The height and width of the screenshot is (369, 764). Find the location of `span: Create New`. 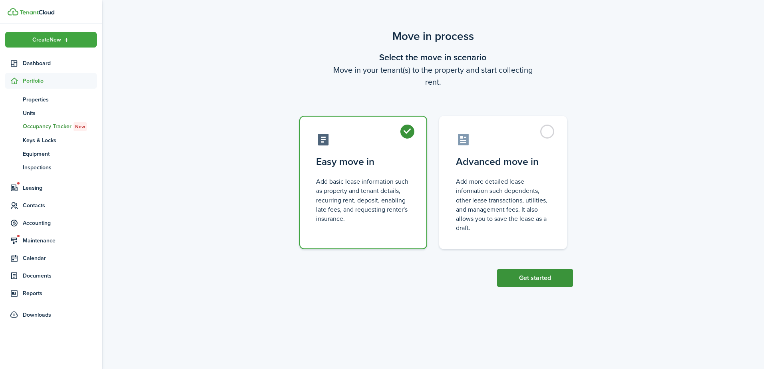

span: Create New is located at coordinates (47, 40).